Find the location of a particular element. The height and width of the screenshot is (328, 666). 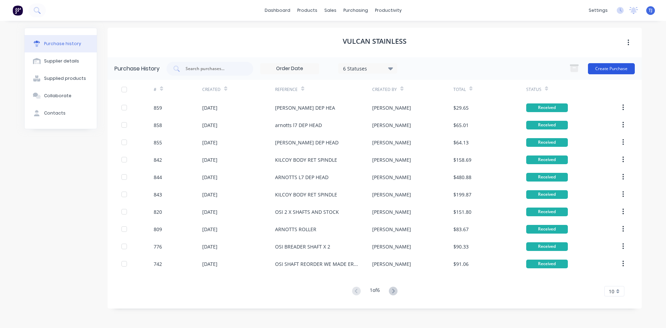

div: OSI SHAFT REORDER WE MADE ERROR is located at coordinates (317, 264).